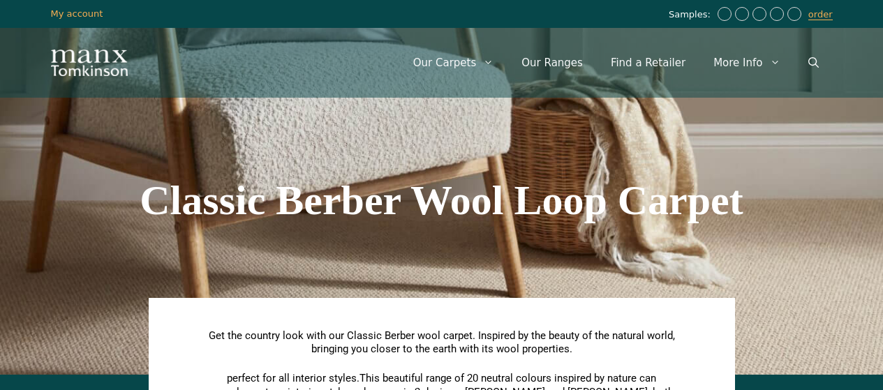 The width and height of the screenshot is (883, 390). What do you see at coordinates (552, 63) in the screenshot?
I see `a: Our Ranges` at bounding box center [552, 63].